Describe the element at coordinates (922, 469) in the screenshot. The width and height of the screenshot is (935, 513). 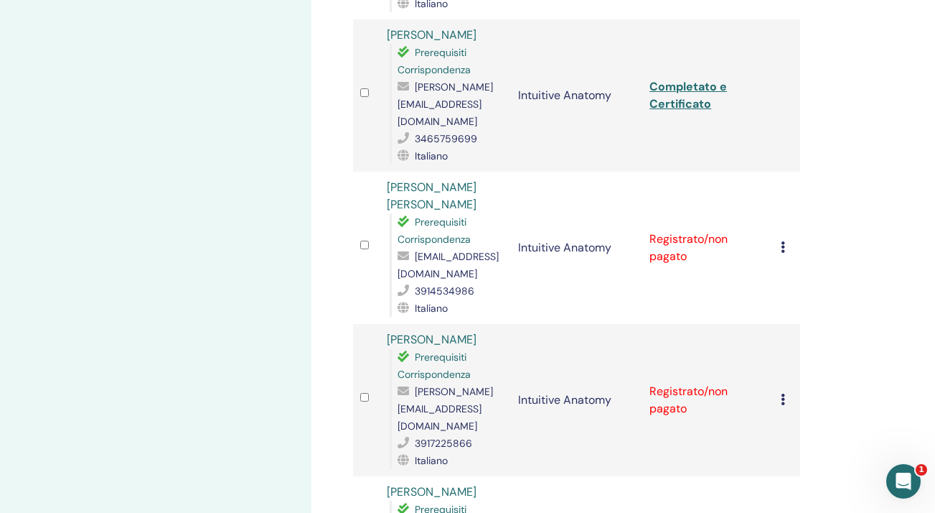
I see `span: 1` at that location.